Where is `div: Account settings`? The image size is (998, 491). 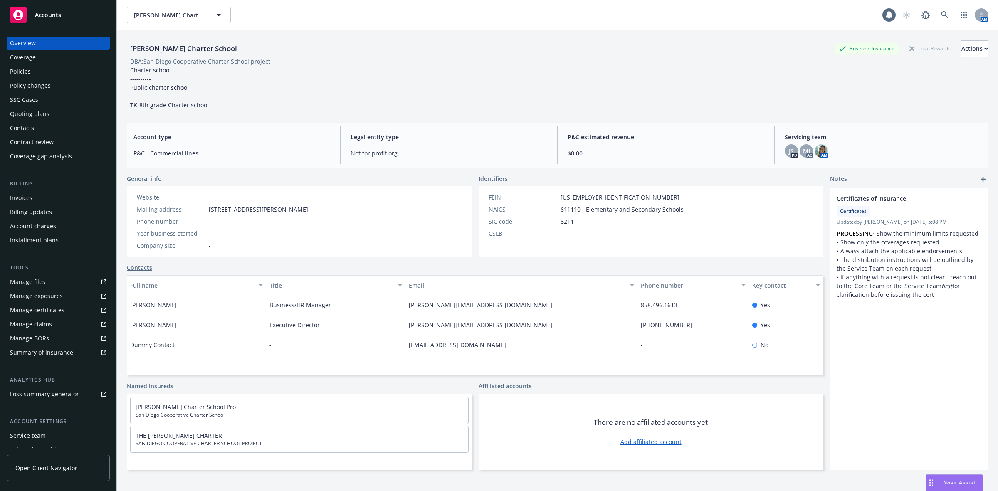 div: Account settings is located at coordinates (58, 422).